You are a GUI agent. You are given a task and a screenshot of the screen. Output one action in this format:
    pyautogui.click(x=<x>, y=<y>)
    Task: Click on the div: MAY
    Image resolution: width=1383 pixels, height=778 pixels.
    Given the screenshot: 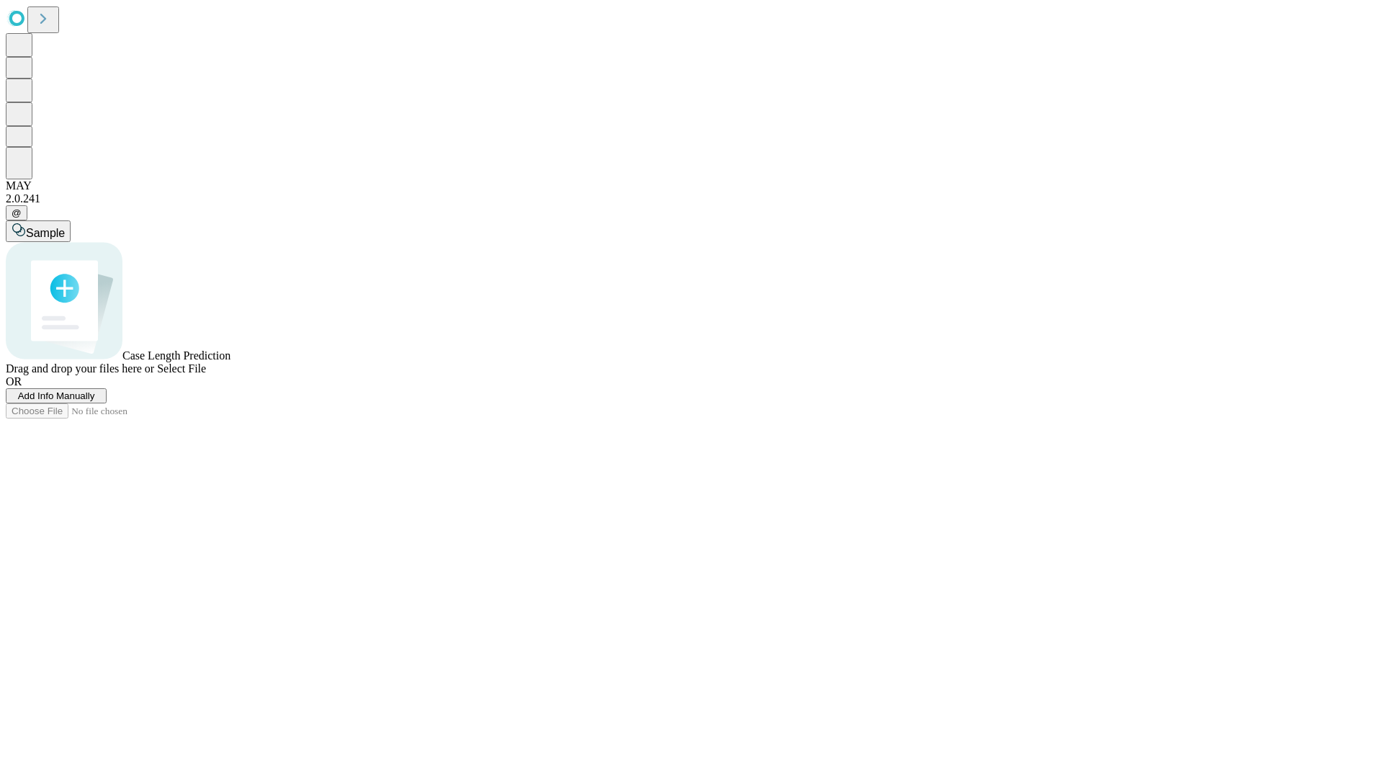 What is the action you would take?
    pyautogui.click(x=691, y=186)
    